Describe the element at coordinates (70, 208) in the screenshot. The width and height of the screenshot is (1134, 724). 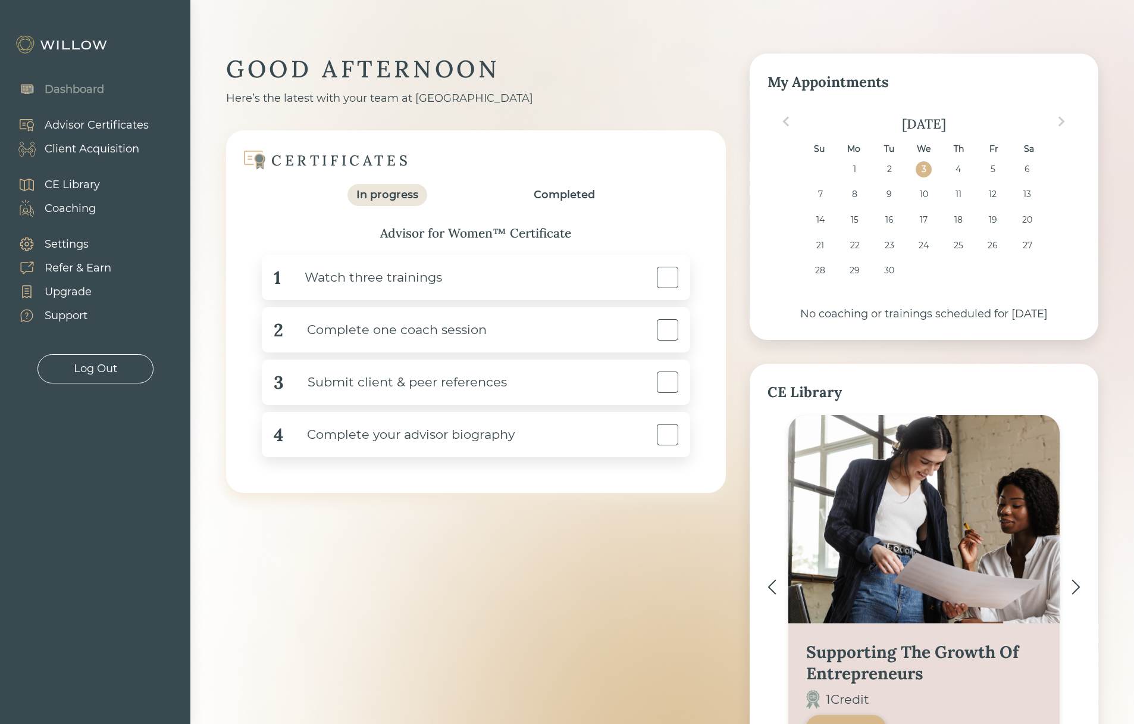
I see `div: Coaching` at that location.